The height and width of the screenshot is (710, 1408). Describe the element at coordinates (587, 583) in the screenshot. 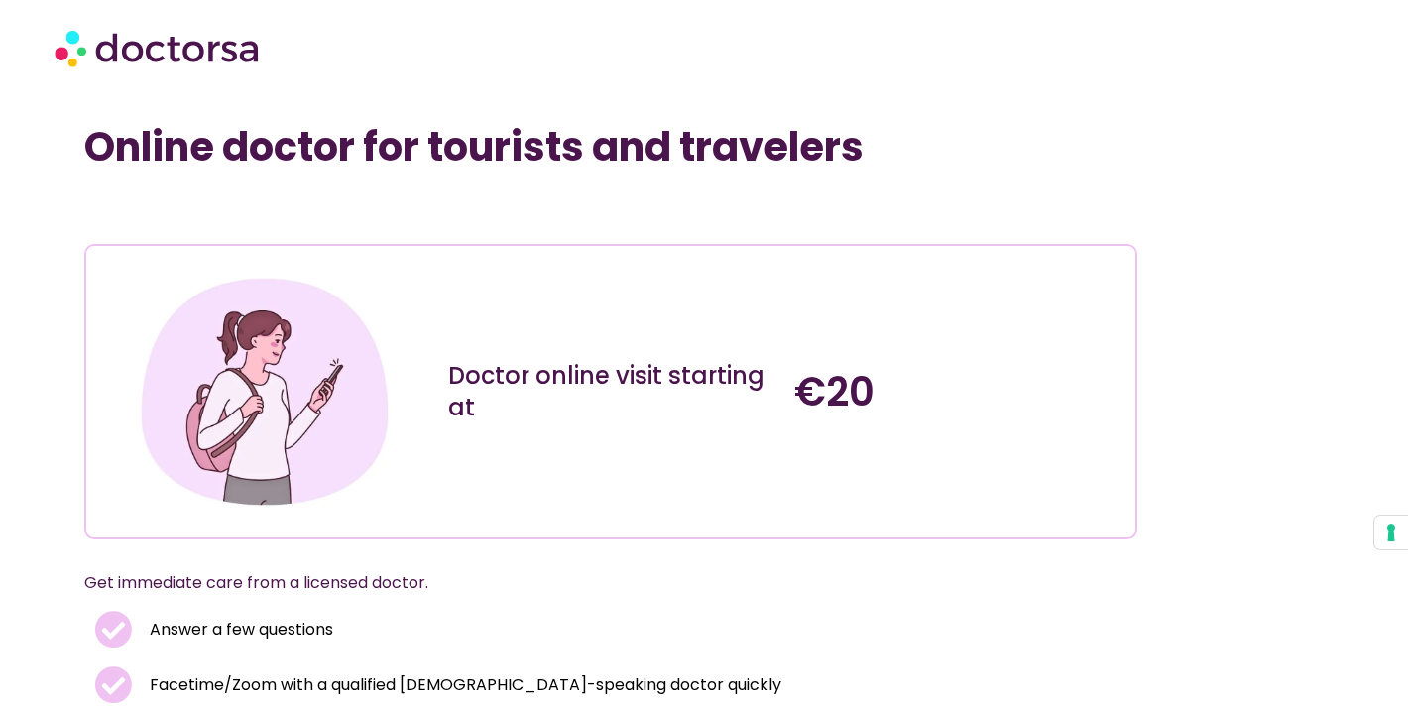

I see `p: Get immediate care from a licensed doctor.` at that location.